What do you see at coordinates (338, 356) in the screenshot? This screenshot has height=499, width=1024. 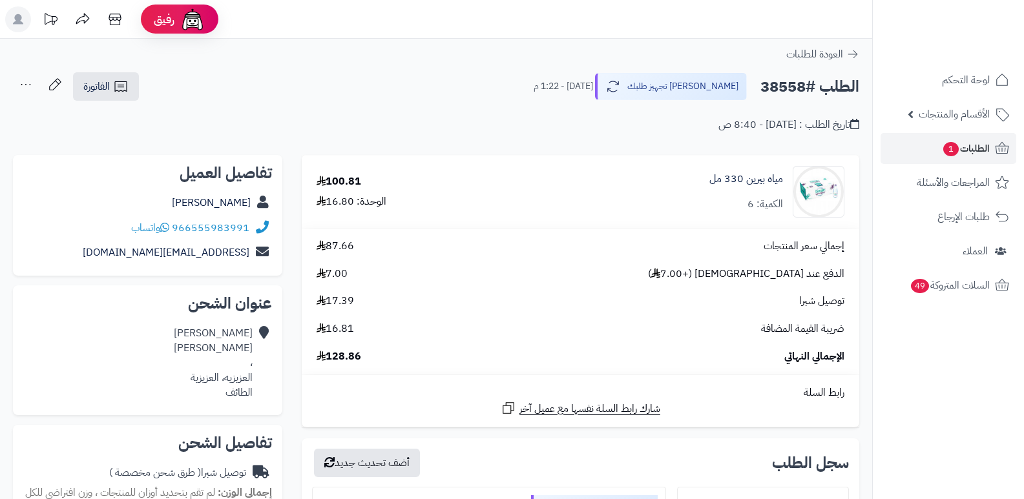 I see `span: 128.86` at bounding box center [338, 356].